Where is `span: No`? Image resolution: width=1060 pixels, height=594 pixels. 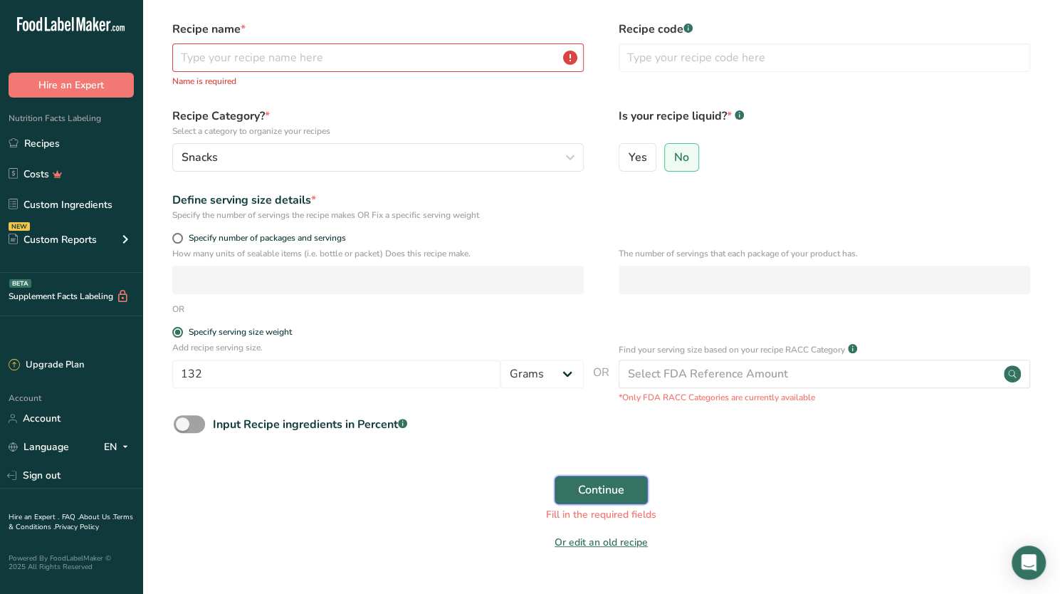 span: No is located at coordinates (681, 157).